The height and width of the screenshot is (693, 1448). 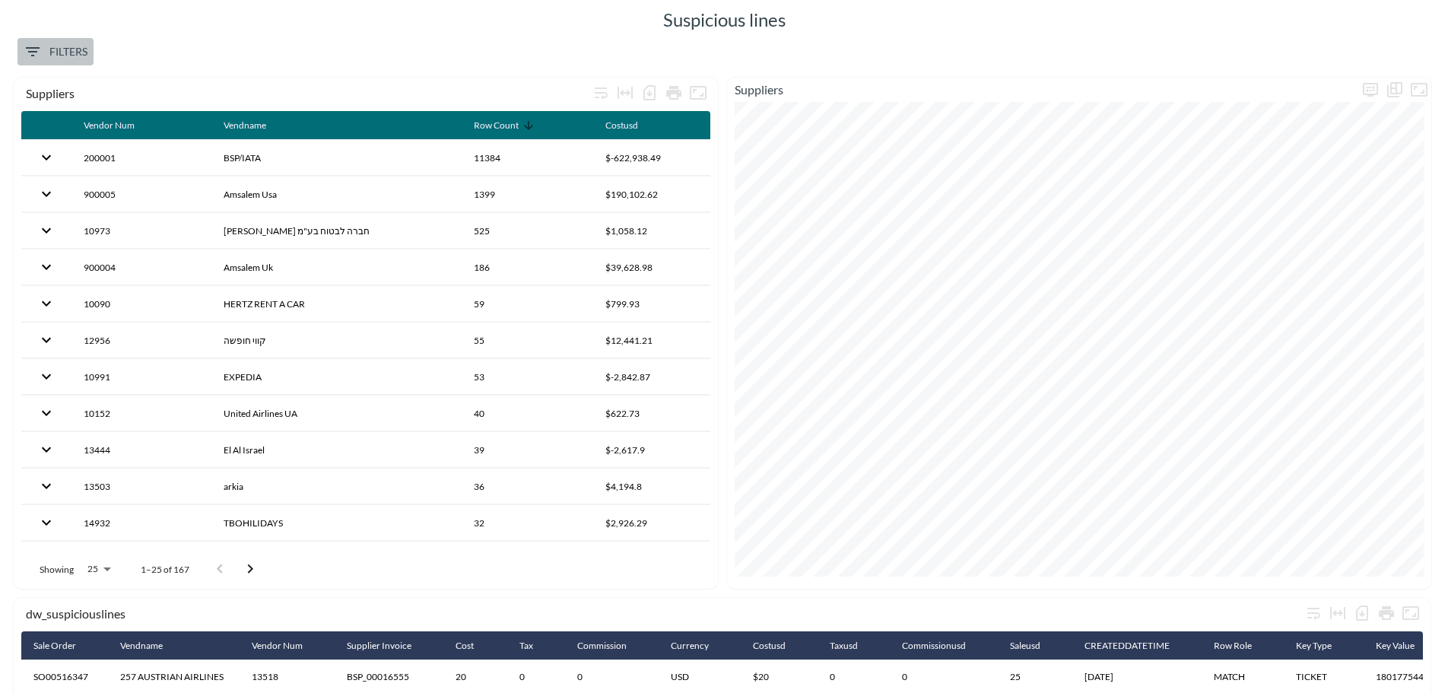 What do you see at coordinates (141, 194) in the screenshot?
I see `th: 900005` at bounding box center [141, 194].